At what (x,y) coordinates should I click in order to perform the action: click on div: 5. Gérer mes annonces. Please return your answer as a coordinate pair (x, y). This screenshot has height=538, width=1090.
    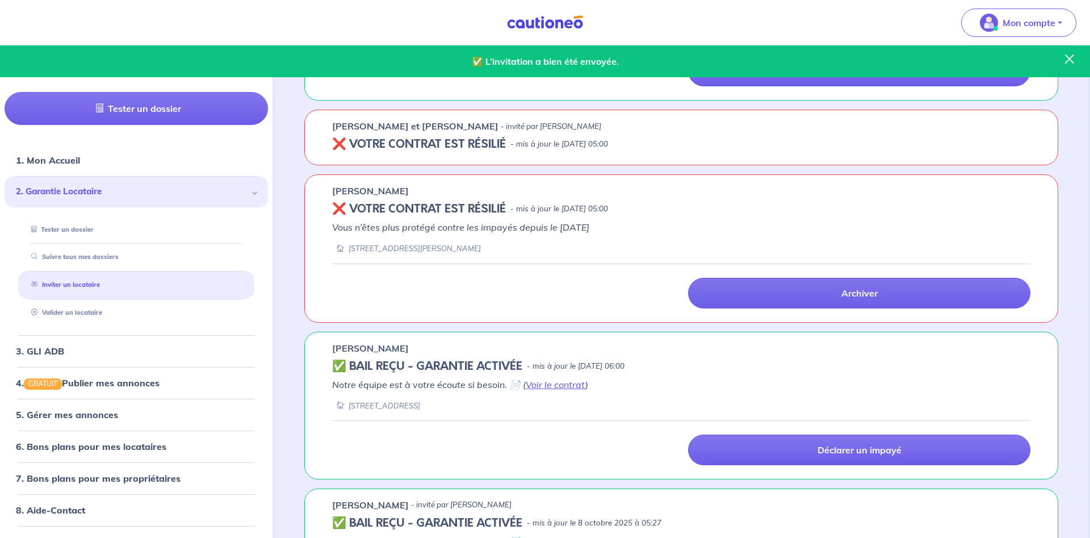
    Looking at the image, I should click on (136, 415).